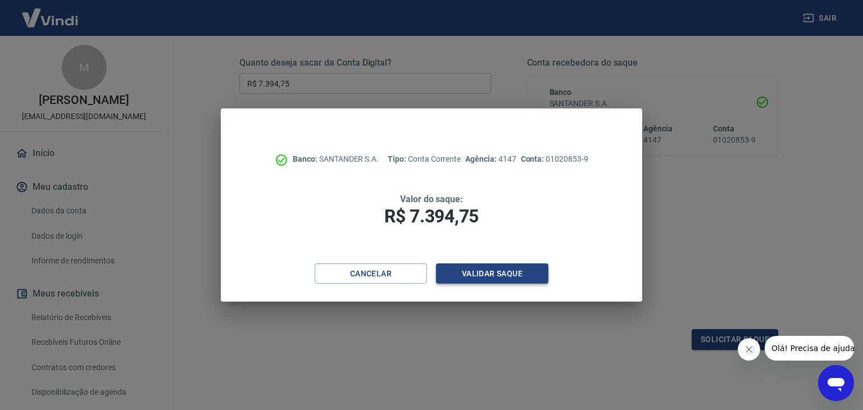 This screenshot has height=410, width=863. Describe the element at coordinates (431, 199) in the screenshot. I see `span: Valor do saque:` at that location.